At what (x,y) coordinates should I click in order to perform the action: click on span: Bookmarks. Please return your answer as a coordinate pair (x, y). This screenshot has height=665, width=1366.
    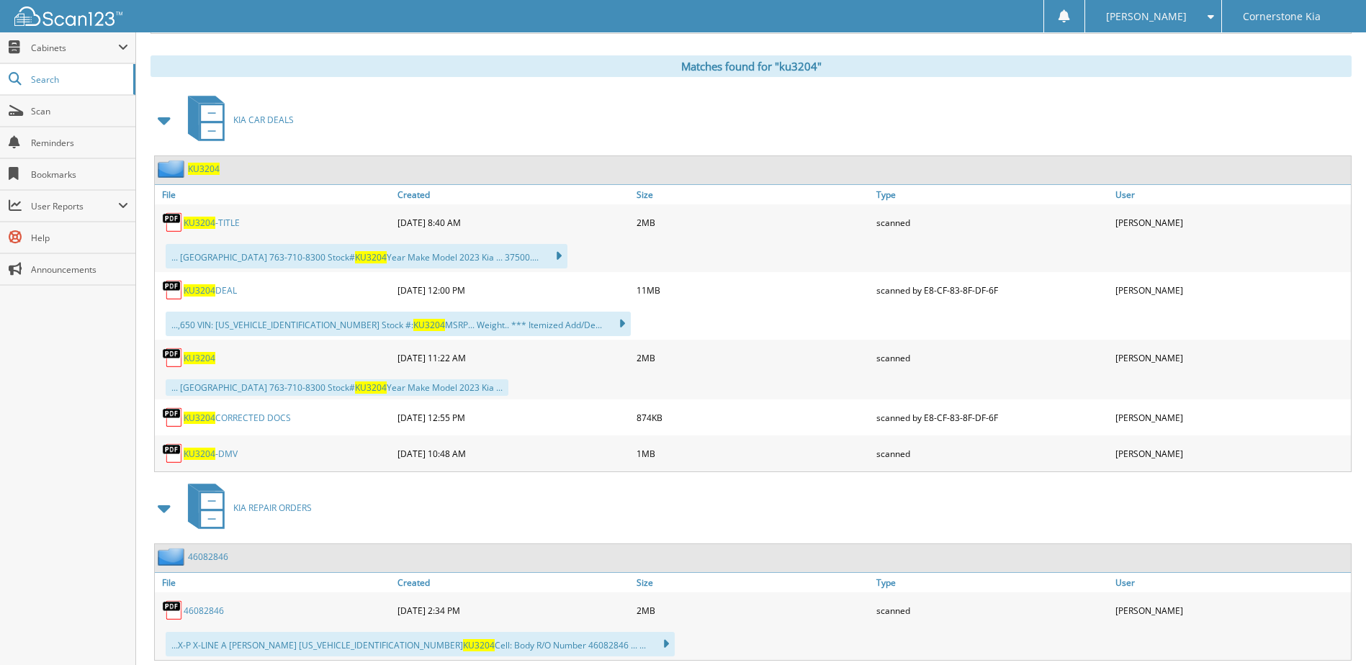
    Looking at the image, I should click on (79, 174).